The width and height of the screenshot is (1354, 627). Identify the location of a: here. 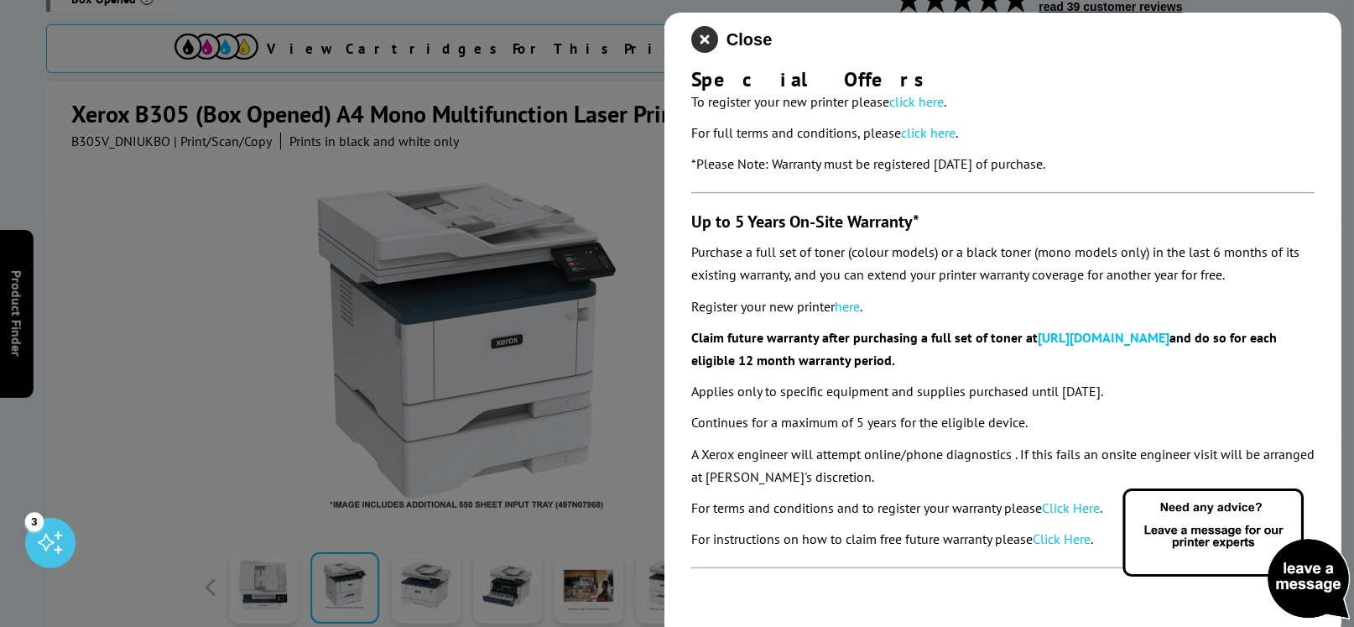
(848, 306).